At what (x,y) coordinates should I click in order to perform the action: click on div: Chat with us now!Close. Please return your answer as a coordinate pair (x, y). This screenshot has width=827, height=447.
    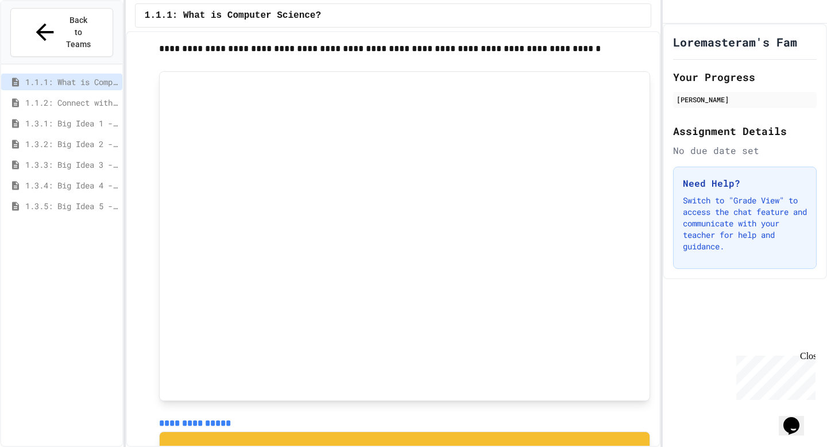
    Looking at the image, I should click on (42, 38).